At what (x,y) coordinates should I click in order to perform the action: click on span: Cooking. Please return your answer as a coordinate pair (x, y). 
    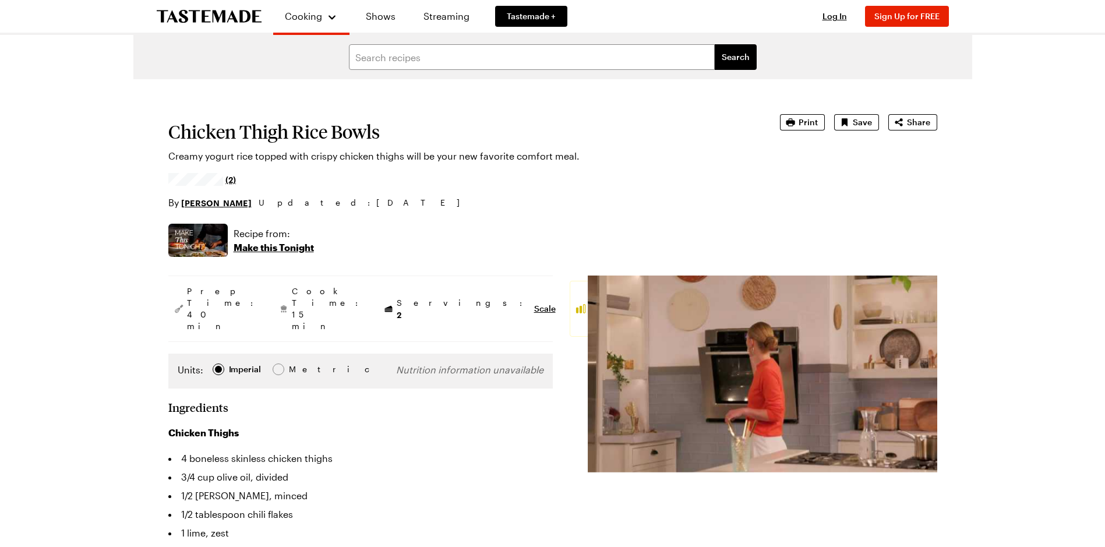
    Looking at the image, I should click on (303, 16).